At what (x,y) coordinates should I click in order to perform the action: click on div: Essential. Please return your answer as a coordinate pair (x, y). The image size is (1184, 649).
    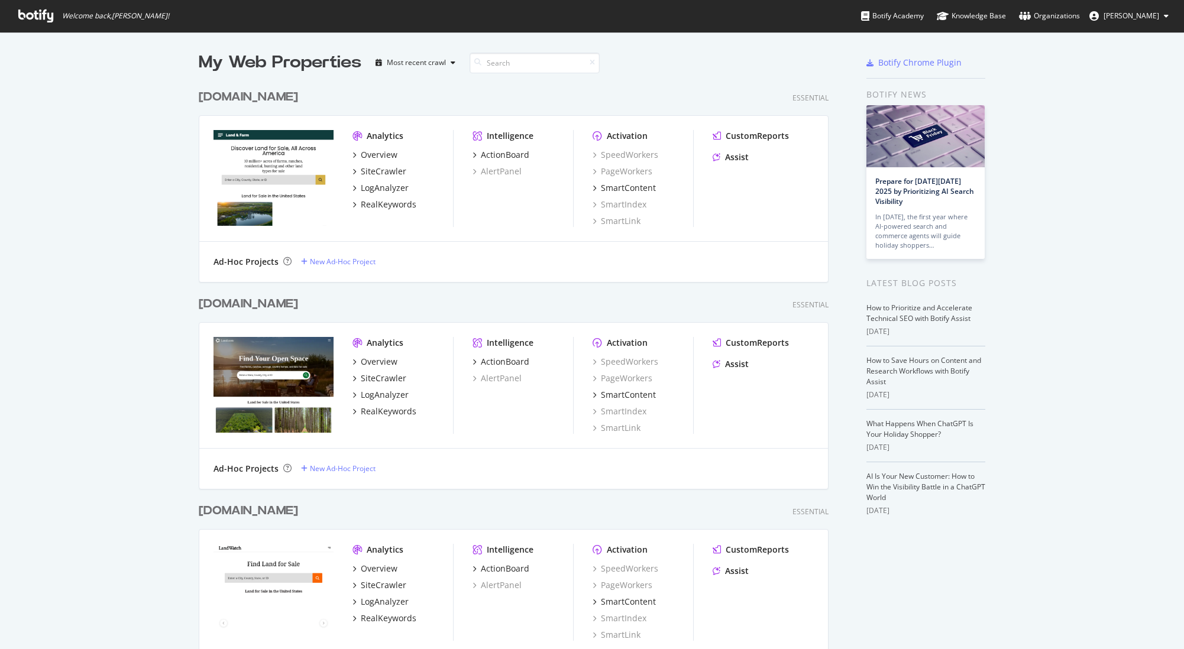
    Looking at the image, I should click on (810, 98).